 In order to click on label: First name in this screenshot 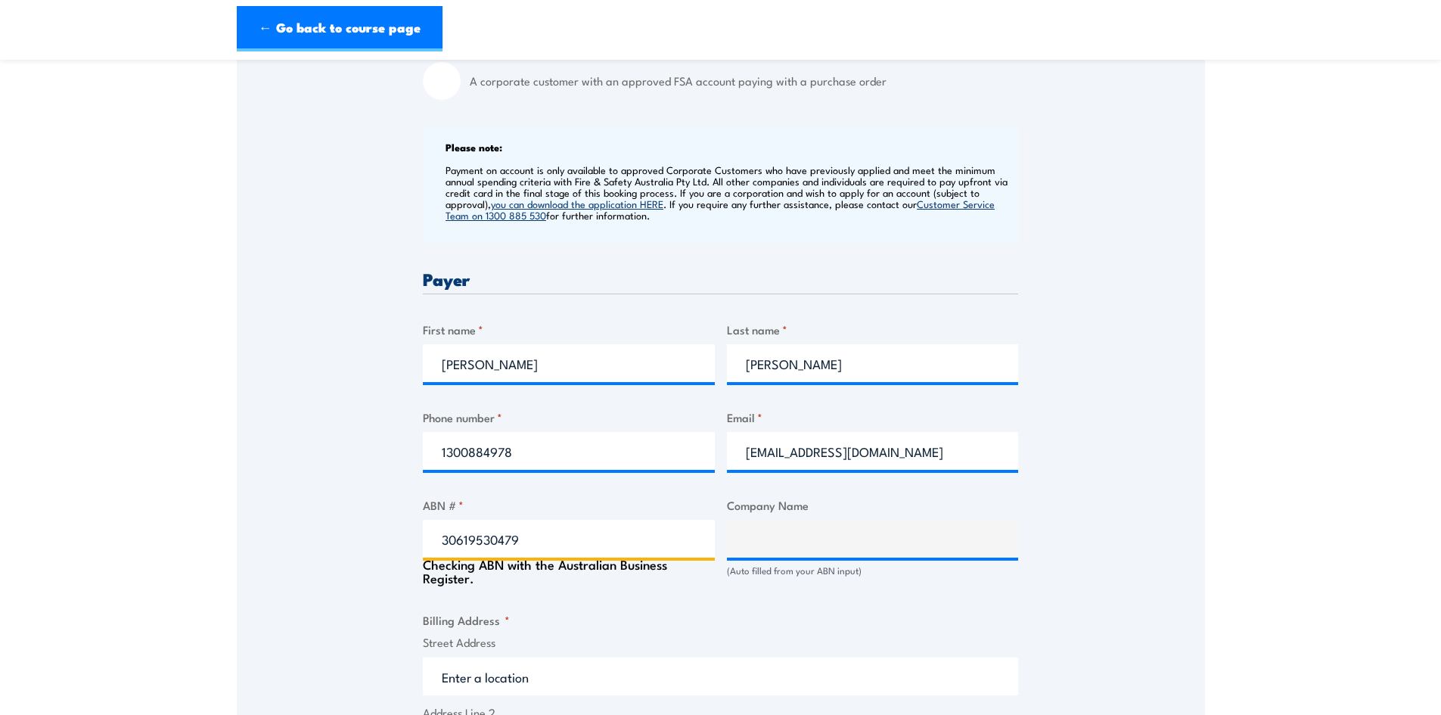, I will do `click(569, 329)`.